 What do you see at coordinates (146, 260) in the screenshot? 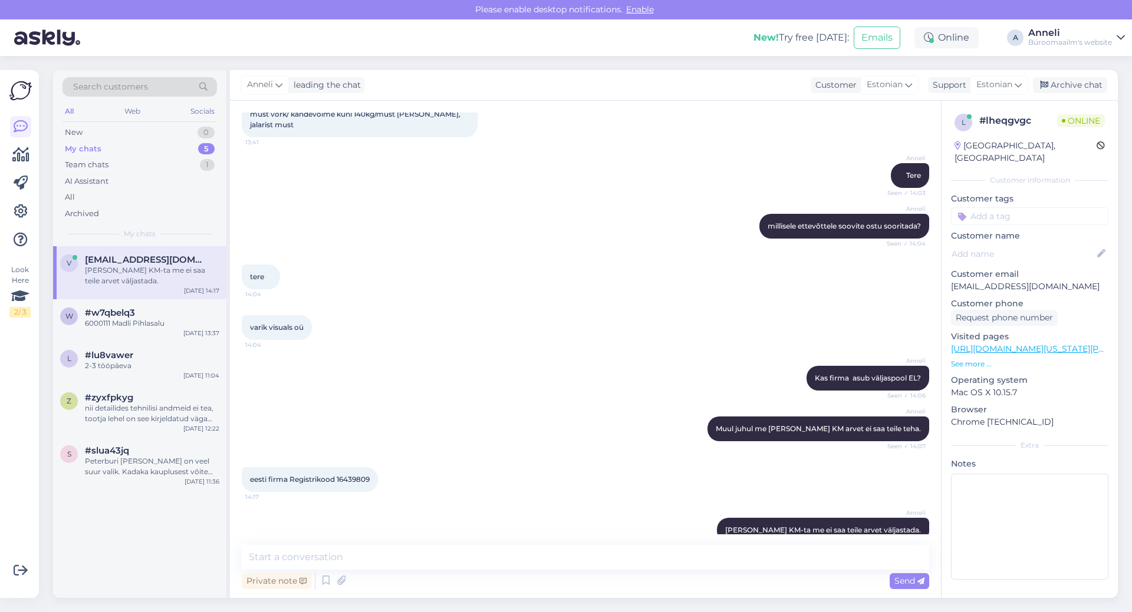
I see `span: varikmart@gmail.com` at bounding box center [146, 260].